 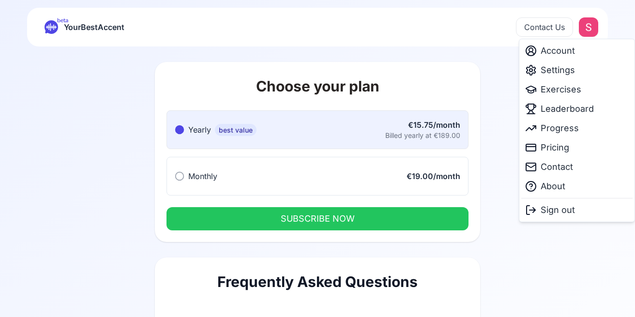 What do you see at coordinates (567, 109) in the screenshot?
I see `span: Leaderboard` at bounding box center [567, 109].